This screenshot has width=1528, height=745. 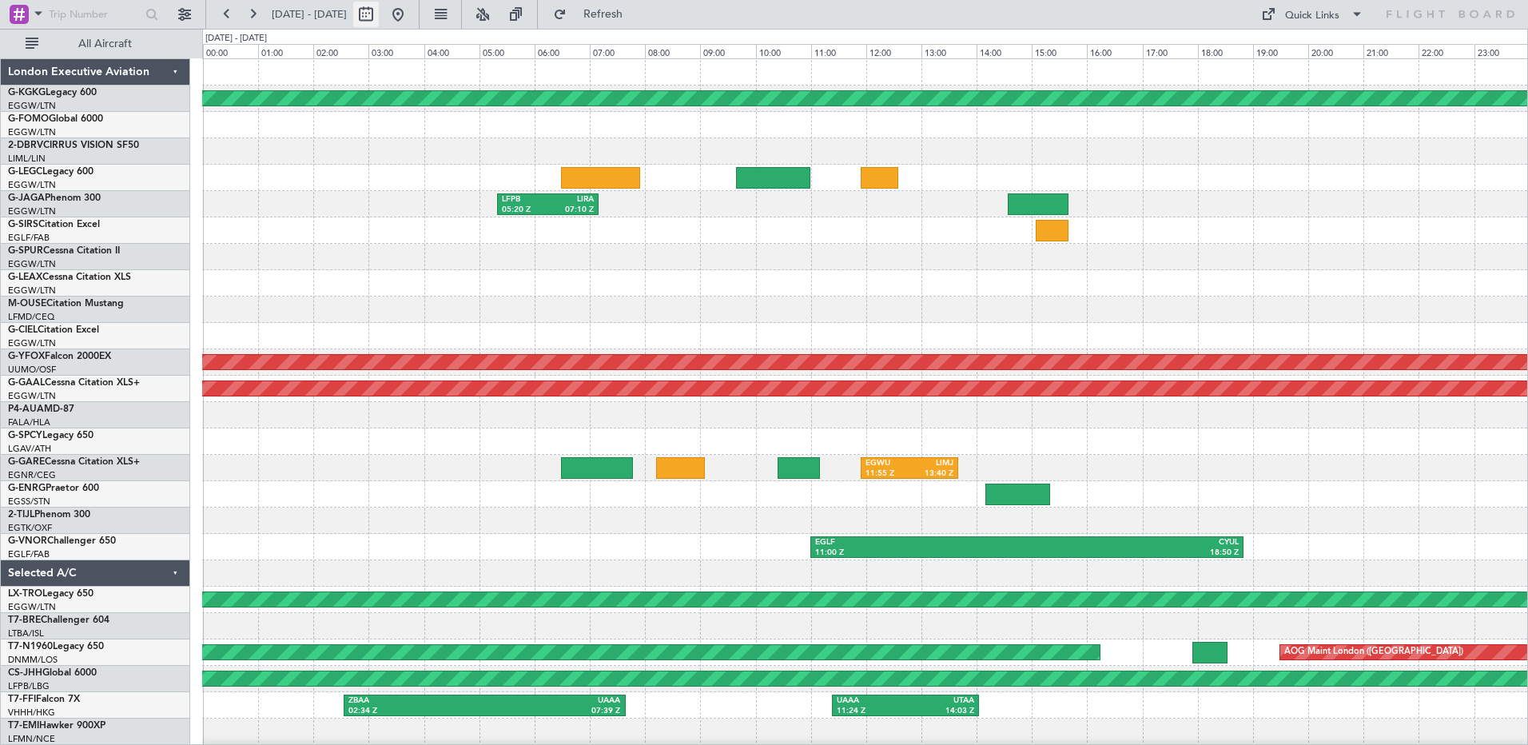 I want to click on a: 2-TIJLPhenom 300, so click(x=49, y=515).